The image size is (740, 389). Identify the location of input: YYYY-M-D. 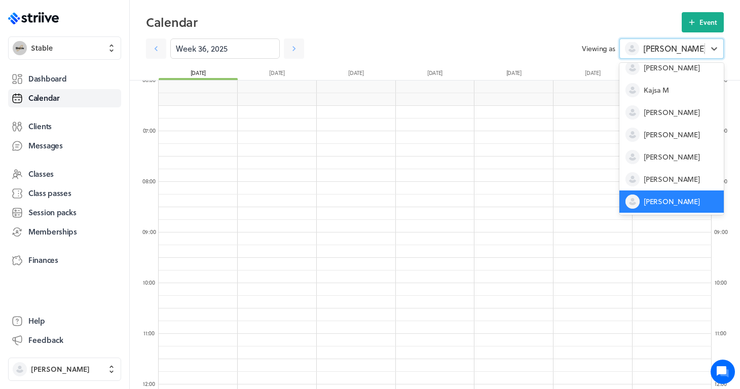
(225, 49).